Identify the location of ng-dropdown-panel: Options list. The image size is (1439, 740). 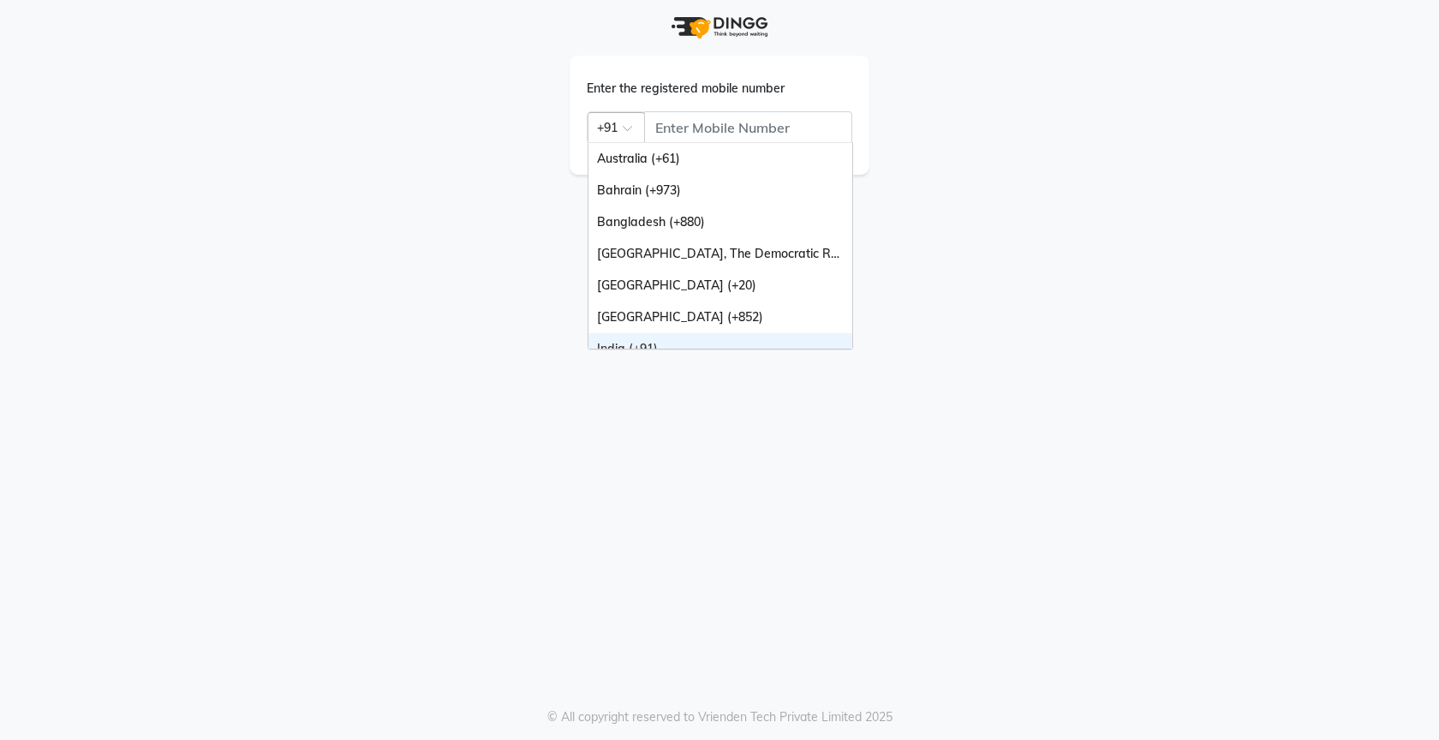
(721, 246).